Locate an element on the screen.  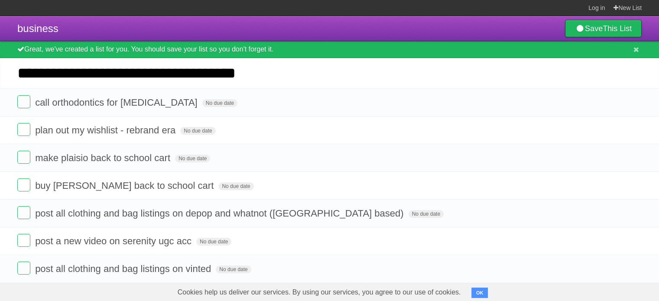
span: post all clothing and bag listings on vinted is located at coordinates (124, 269).